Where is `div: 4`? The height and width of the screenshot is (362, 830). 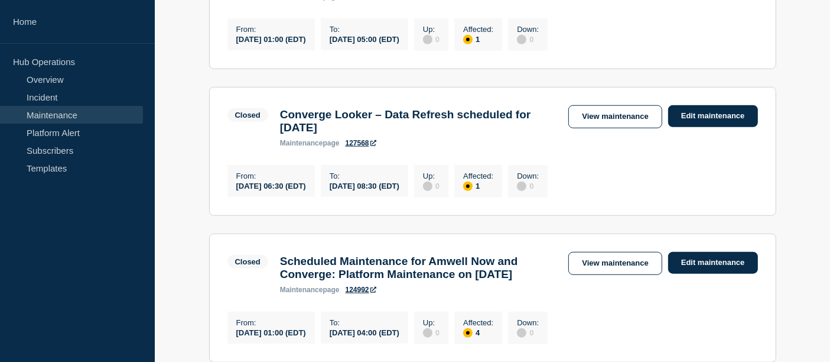
div: 4 is located at coordinates (478, 332).